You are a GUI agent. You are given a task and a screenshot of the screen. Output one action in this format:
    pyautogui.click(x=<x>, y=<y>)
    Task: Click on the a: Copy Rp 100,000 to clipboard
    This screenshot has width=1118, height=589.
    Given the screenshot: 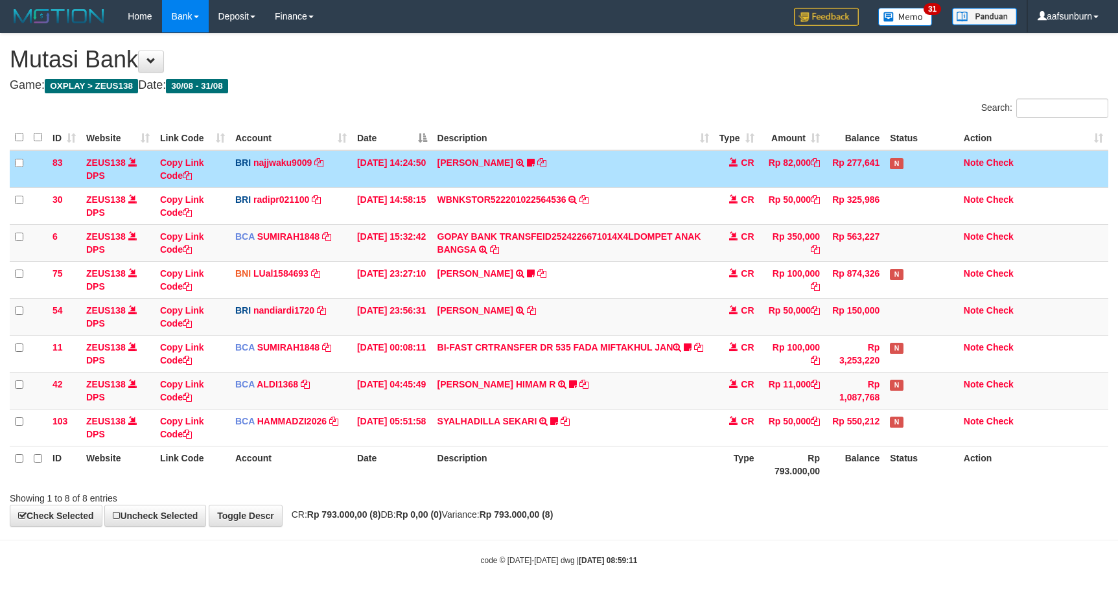 What is the action you would take?
    pyautogui.click(x=815, y=360)
    